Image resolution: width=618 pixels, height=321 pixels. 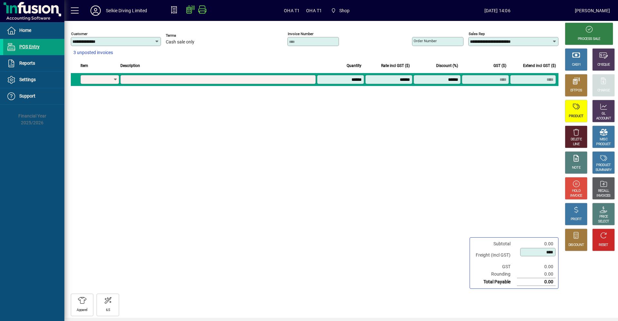 I want to click on span: Rate incl GST ($), so click(x=395, y=66).